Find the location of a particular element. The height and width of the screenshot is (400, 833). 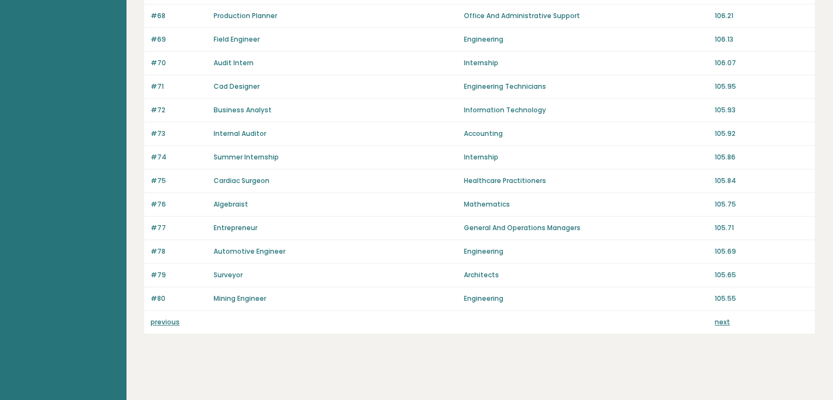

a: Summer Internship is located at coordinates (246, 157).